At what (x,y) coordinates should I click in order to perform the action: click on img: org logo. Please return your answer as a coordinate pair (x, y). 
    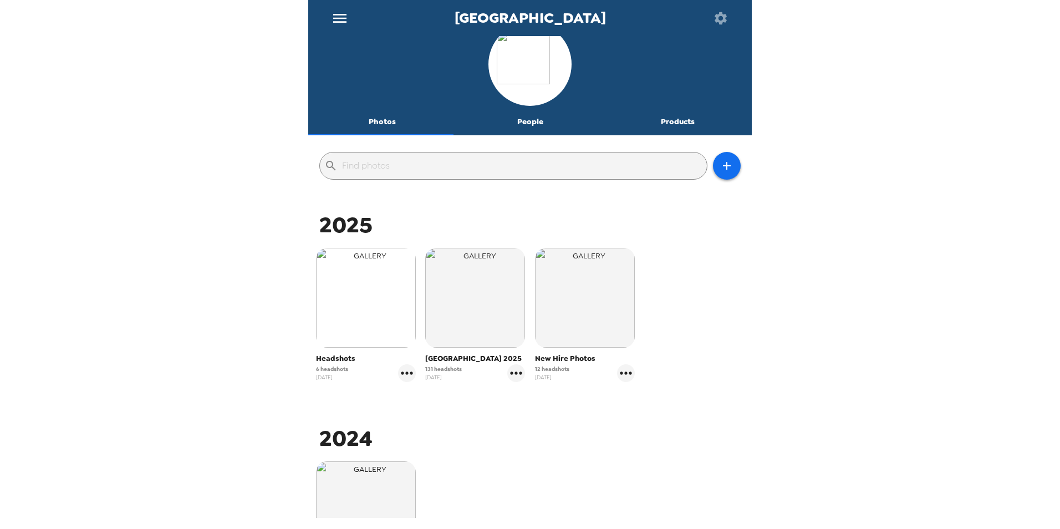
    Looking at the image, I should click on (530, 64).